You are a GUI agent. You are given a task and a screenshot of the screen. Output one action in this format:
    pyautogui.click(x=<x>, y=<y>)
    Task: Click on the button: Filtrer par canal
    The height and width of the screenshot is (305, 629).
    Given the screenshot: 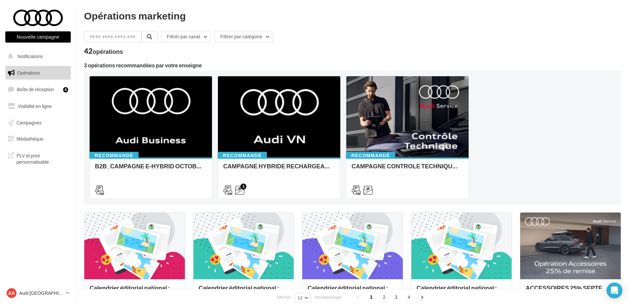 What is the action you would take?
    pyautogui.click(x=186, y=37)
    